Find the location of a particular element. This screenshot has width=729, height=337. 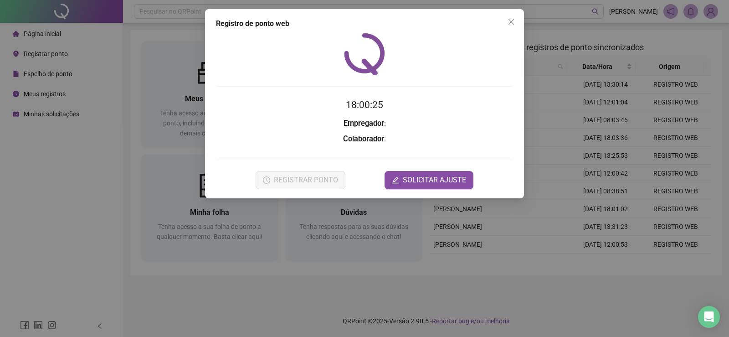

strong: Empregador is located at coordinates (364, 123).